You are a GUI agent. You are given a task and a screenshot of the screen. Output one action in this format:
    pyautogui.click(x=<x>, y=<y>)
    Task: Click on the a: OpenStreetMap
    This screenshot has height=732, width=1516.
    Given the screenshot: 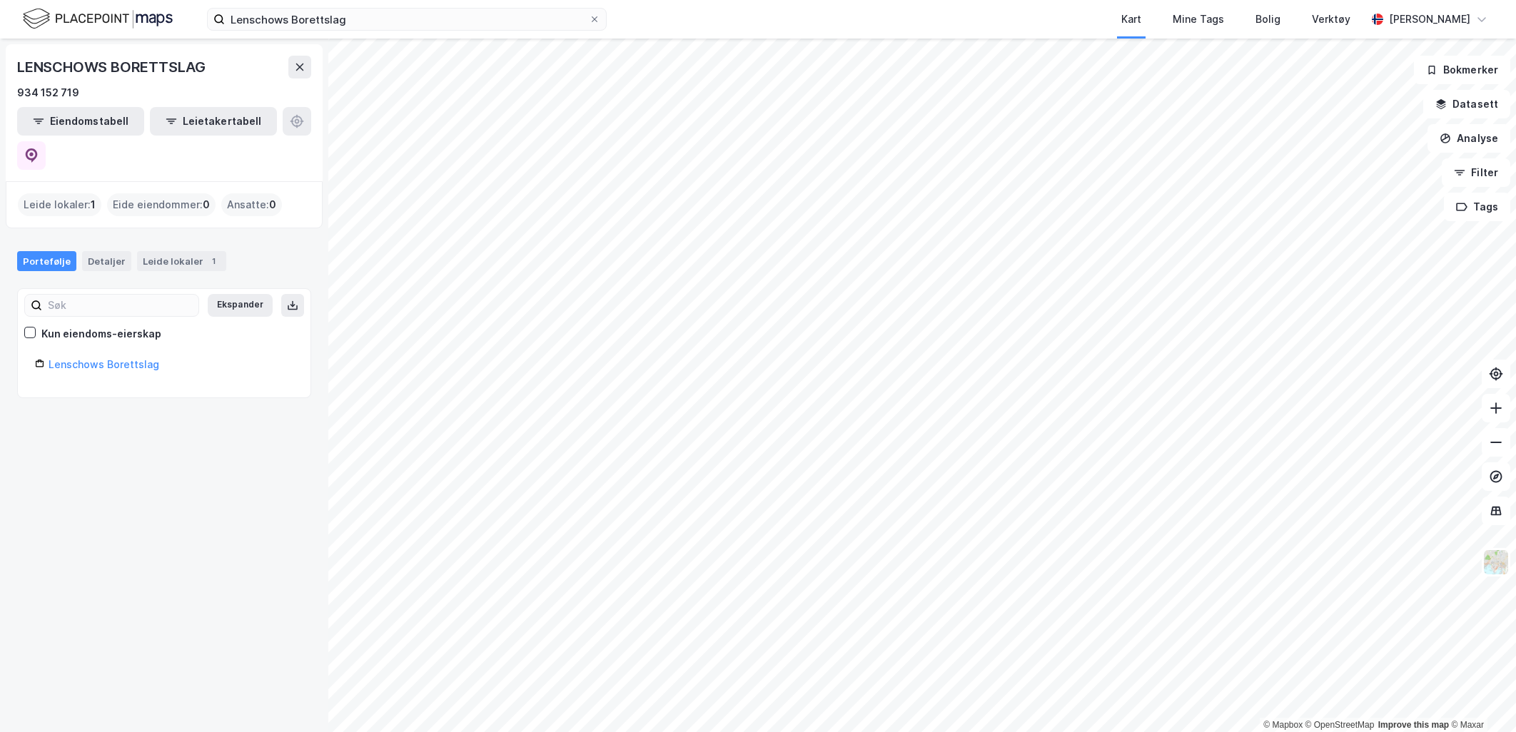 What is the action you would take?
    pyautogui.click(x=1340, y=725)
    